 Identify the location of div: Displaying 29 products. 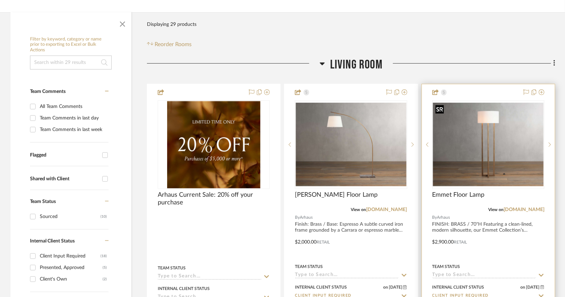
(172, 24).